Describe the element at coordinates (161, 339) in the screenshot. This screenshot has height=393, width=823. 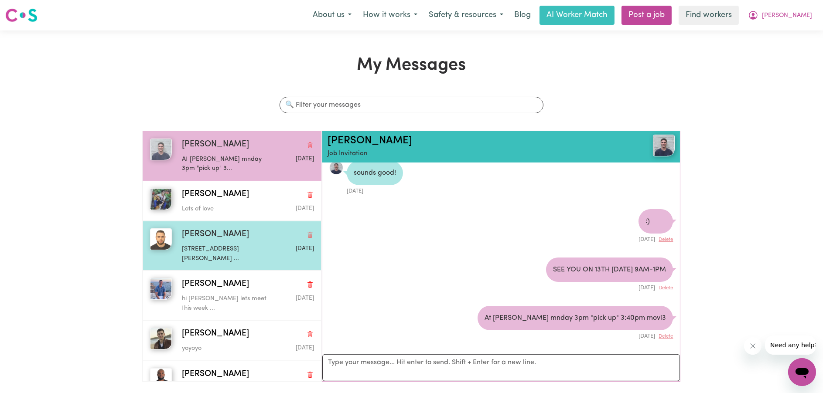
I see `img: Jonas S` at that location.